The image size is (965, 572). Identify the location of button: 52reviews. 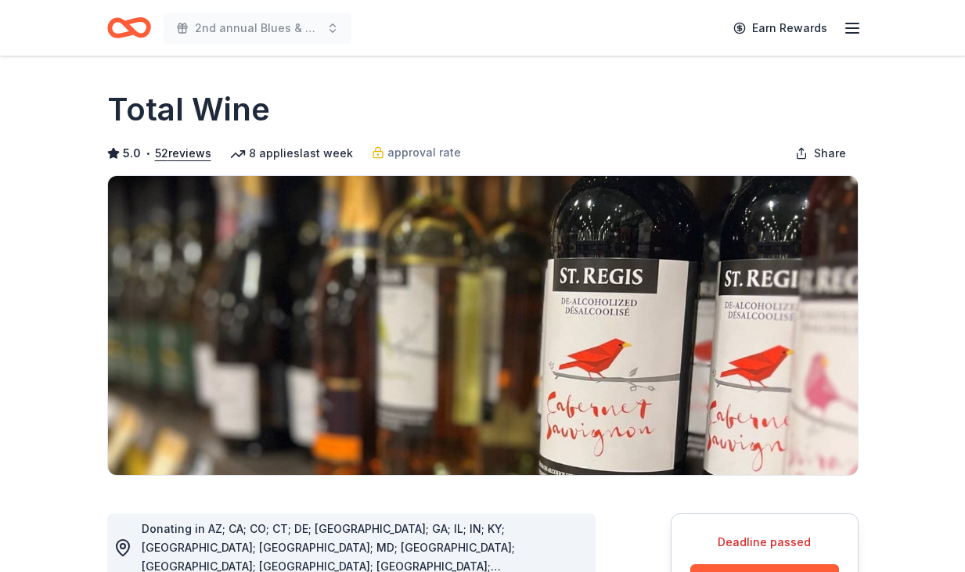
(183, 153).